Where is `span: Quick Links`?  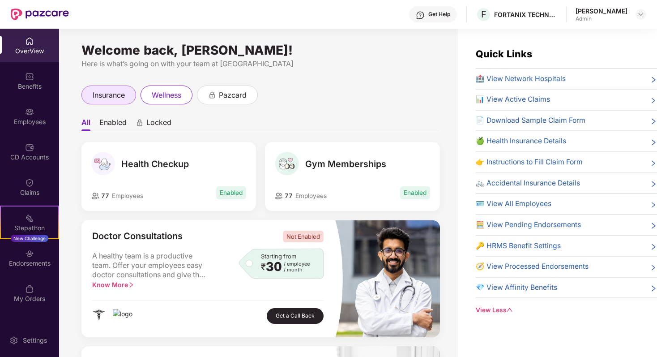 span: Quick Links is located at coordinates (504, 54).